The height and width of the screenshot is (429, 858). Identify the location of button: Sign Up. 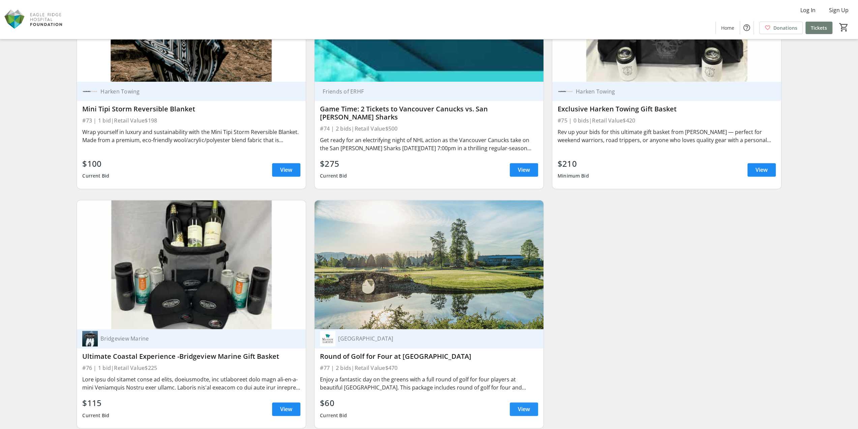
(839, 10).